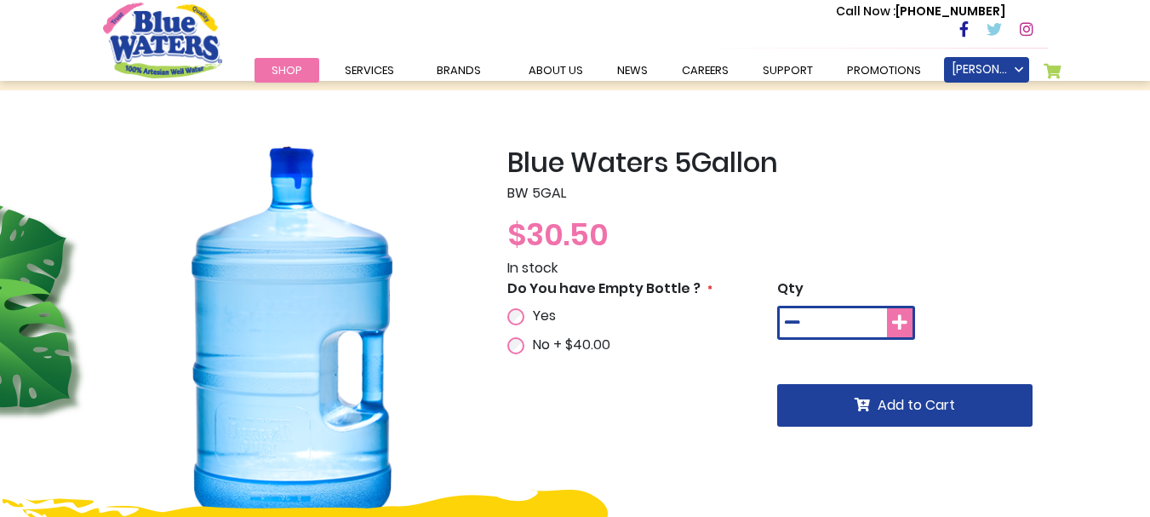 This screenshot has height=517, width=1150. What do you see at coordinates (705, 70) in the screenshot?
I see `a: careers` at bounding box center [705, 70].